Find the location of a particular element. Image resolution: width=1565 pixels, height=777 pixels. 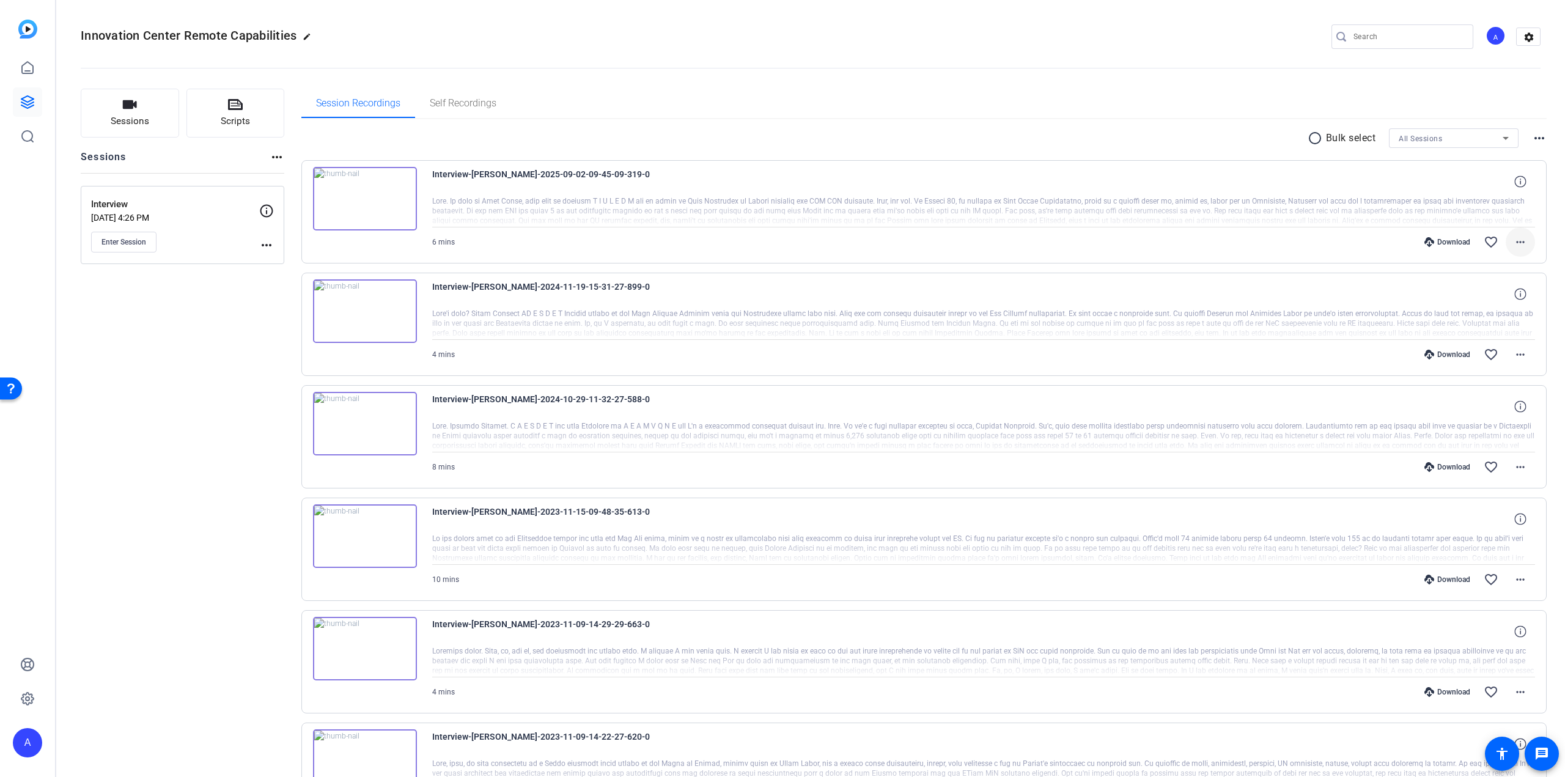

span: Self Recordings is located at coordinates (463, 103).